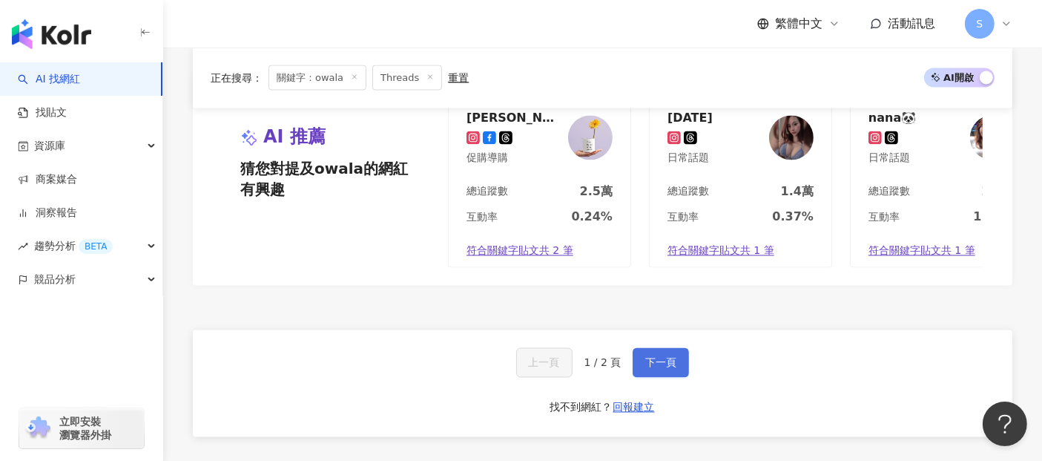  Describe the element at coordinates (545, 363) in the screenshot. I see `button: 上一頁` at that location.